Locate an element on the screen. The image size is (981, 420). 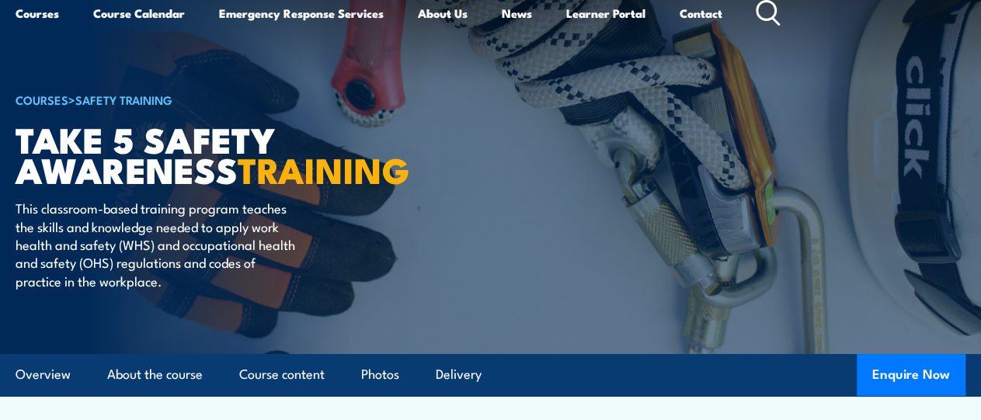
p: This classroom-based training program teaches the skills and knowledge needed to apply work healt... is located at coordinates (157, 244).